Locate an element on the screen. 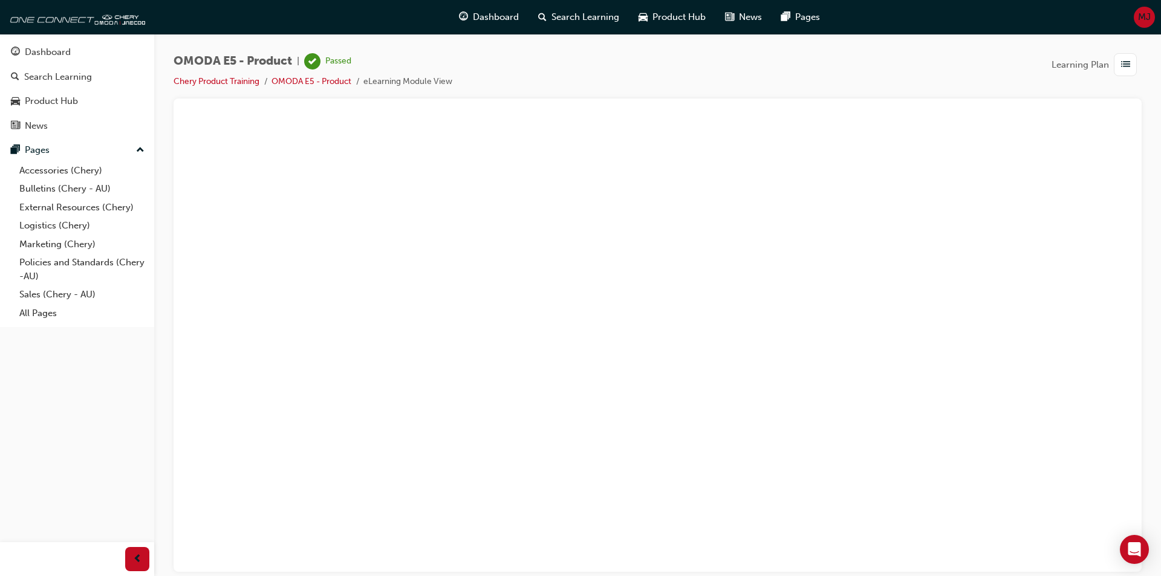 This screenshot has height=576, width=1161. a: Bulletins (Chery - AU) is located at coordinates (82, 189).